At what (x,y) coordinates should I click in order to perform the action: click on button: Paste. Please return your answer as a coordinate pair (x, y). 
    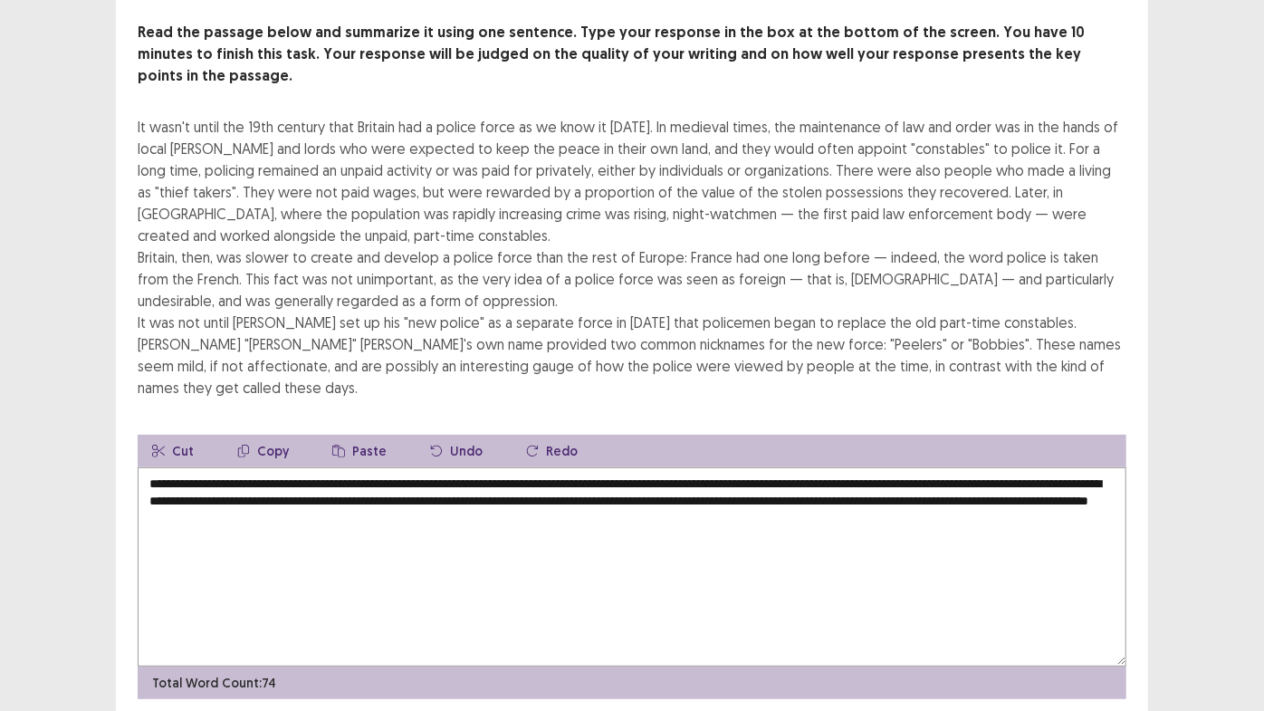
    Looking at the image, I should click on (360, 451).